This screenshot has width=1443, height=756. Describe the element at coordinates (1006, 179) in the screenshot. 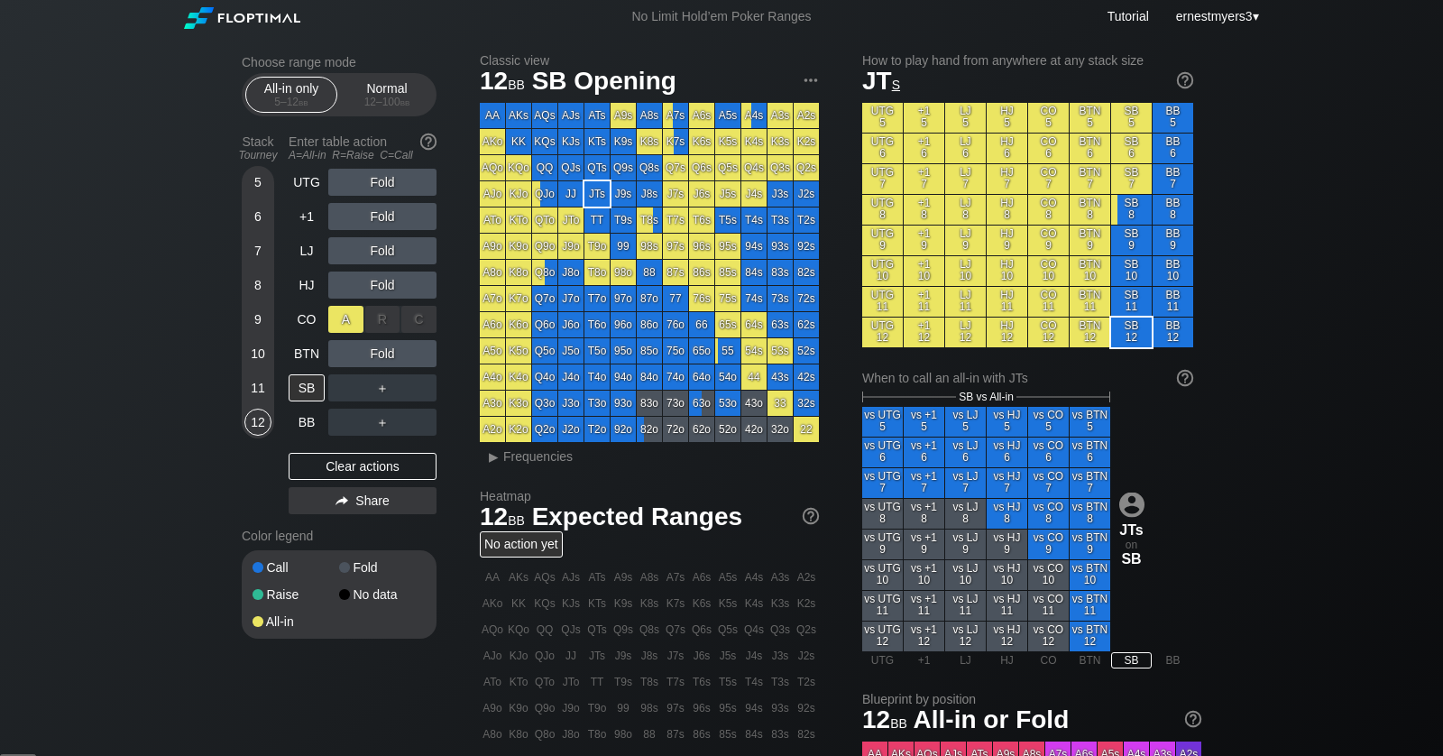

I see `div: HJ 7` at that location.